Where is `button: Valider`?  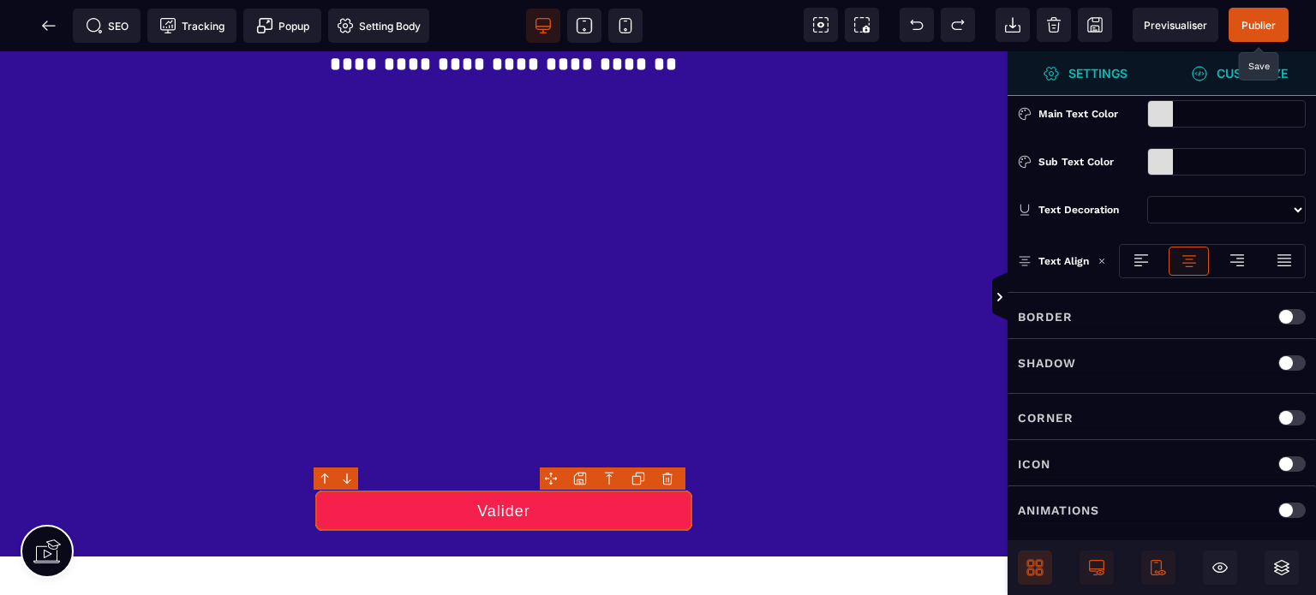
button: Valider is located at coordinates (504, 459).